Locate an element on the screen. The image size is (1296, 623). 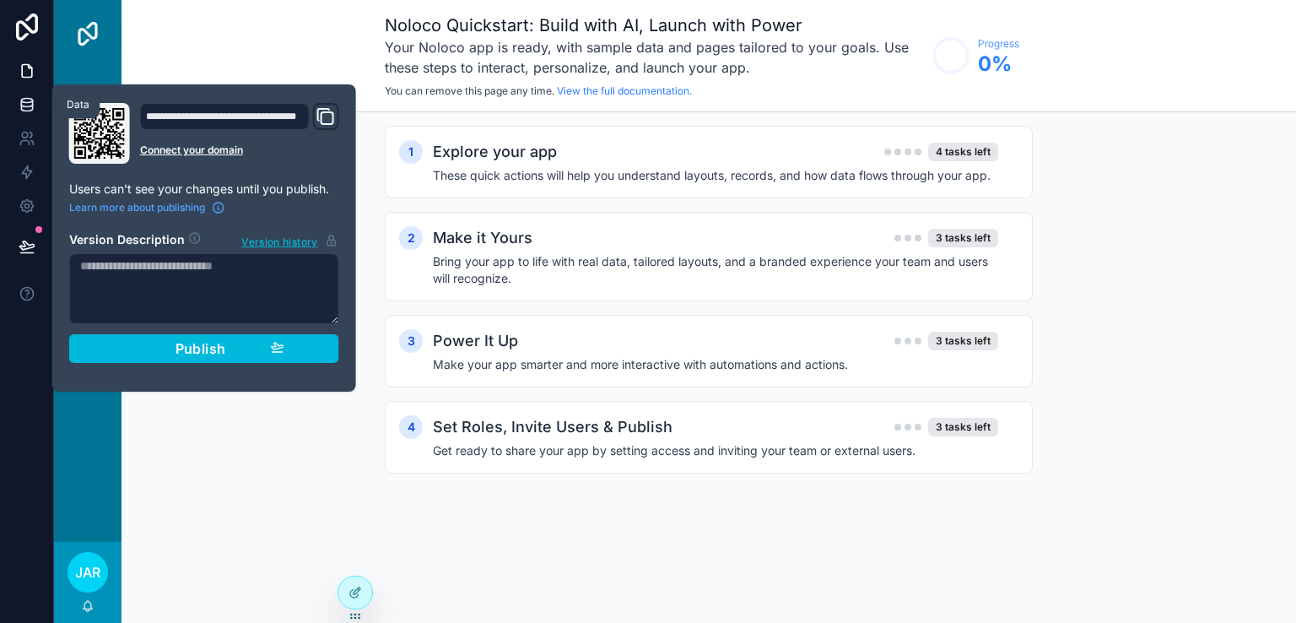
div: scrollable content is located at coordinates (88, 100).